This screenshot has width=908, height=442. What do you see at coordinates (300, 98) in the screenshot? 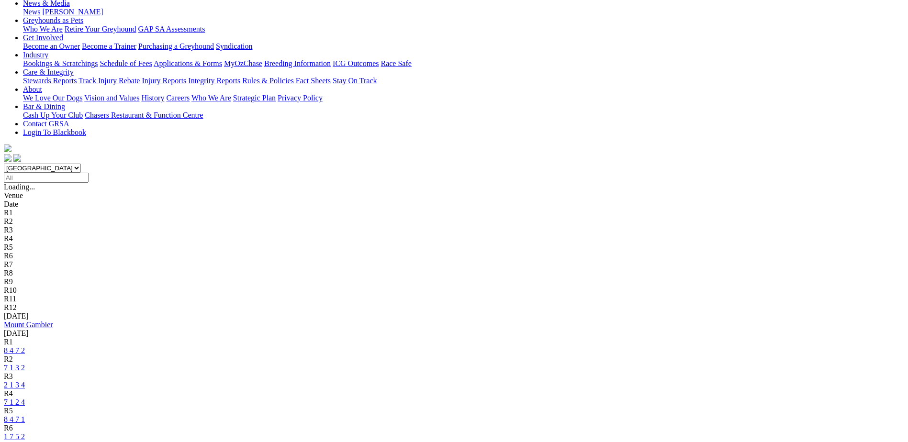
I see `a: Privacy Policy` at bounding box center [300, 98].